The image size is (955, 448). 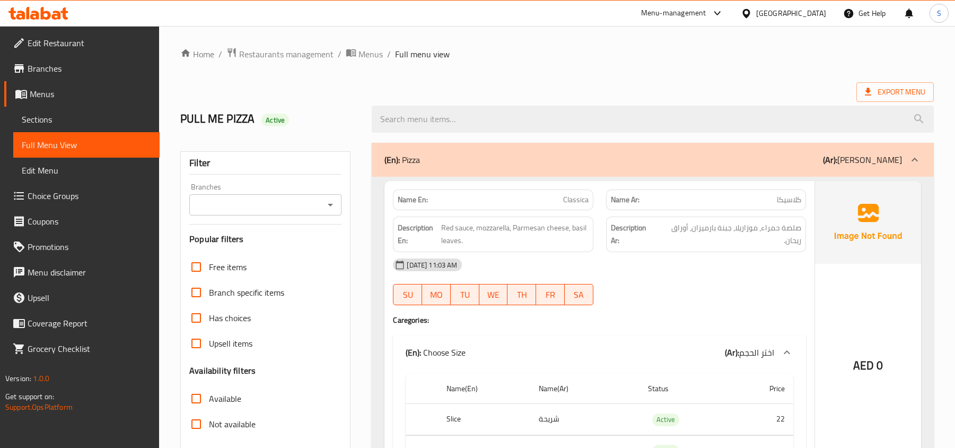 I want to click on span: Free items, so click(x=228, y=267).